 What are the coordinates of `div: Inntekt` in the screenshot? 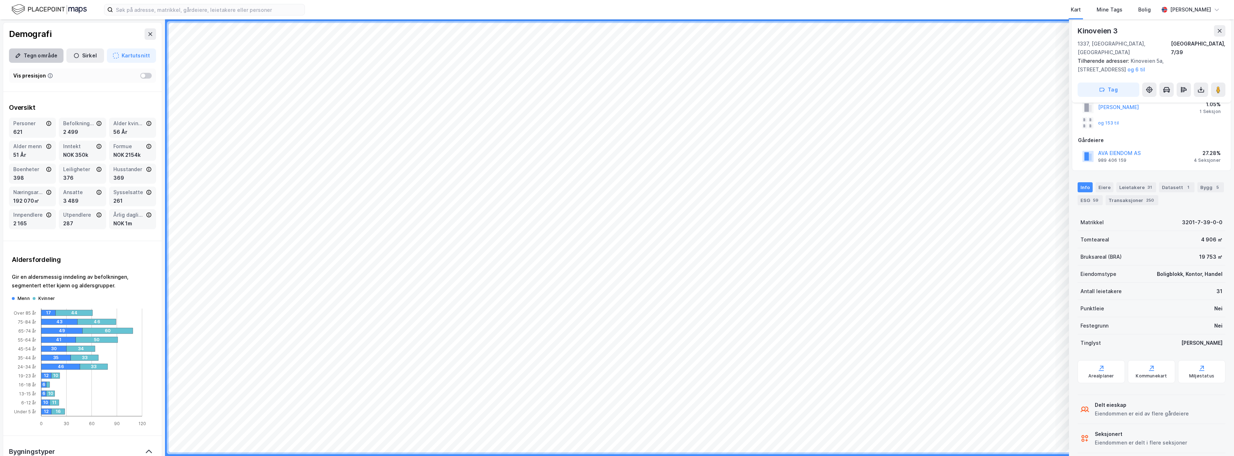 It's located at (79, 146).